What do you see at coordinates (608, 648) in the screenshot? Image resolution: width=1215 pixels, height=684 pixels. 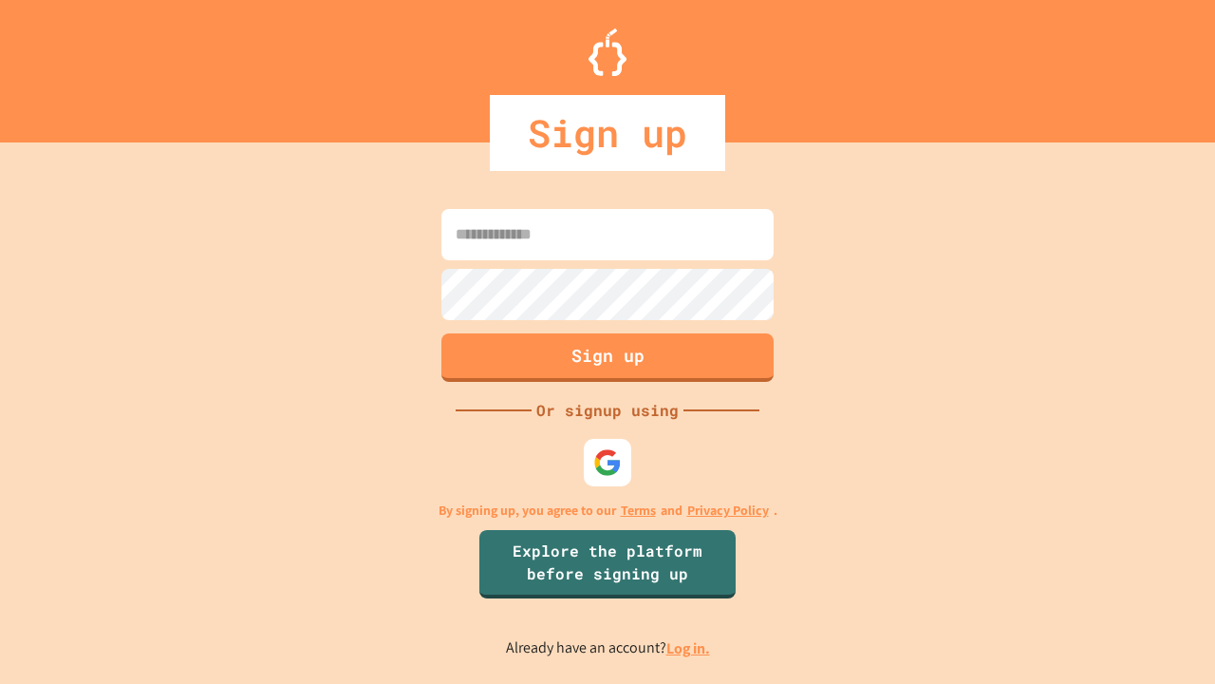 I see `p: Already have an account?` at bounding box center [608, 648].